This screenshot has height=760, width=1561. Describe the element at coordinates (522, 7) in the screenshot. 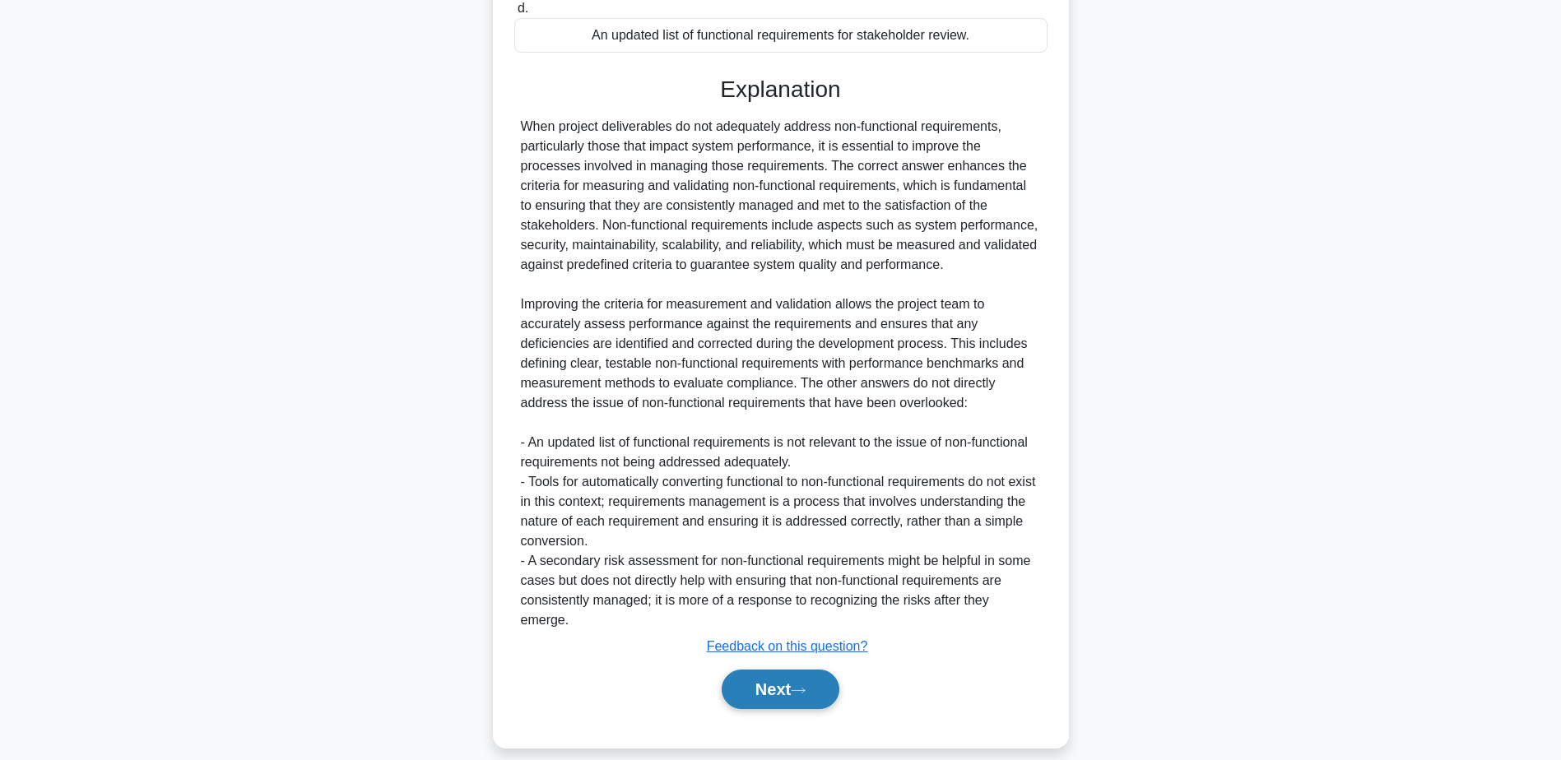

I see `span: d.` at that location.